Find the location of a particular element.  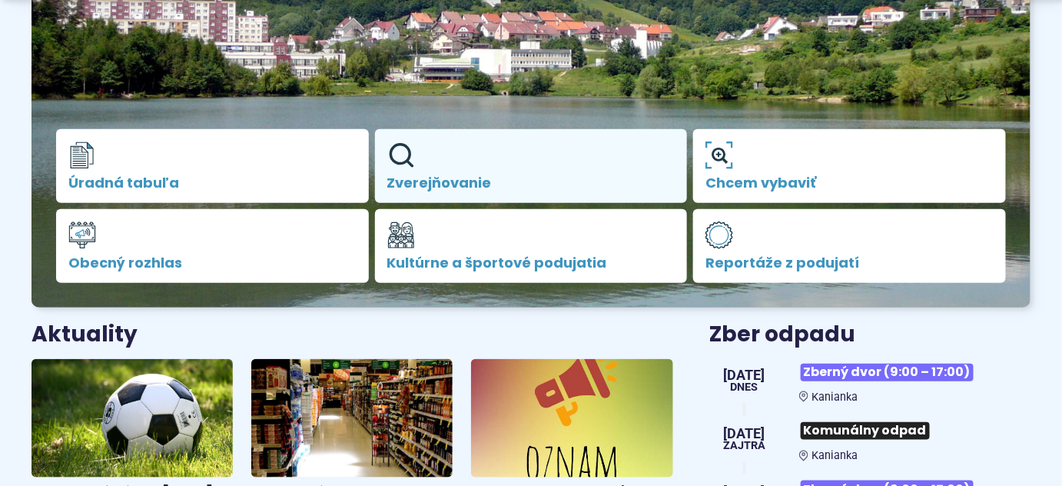

h3: Aktuality is located at coordinates (85, 334).